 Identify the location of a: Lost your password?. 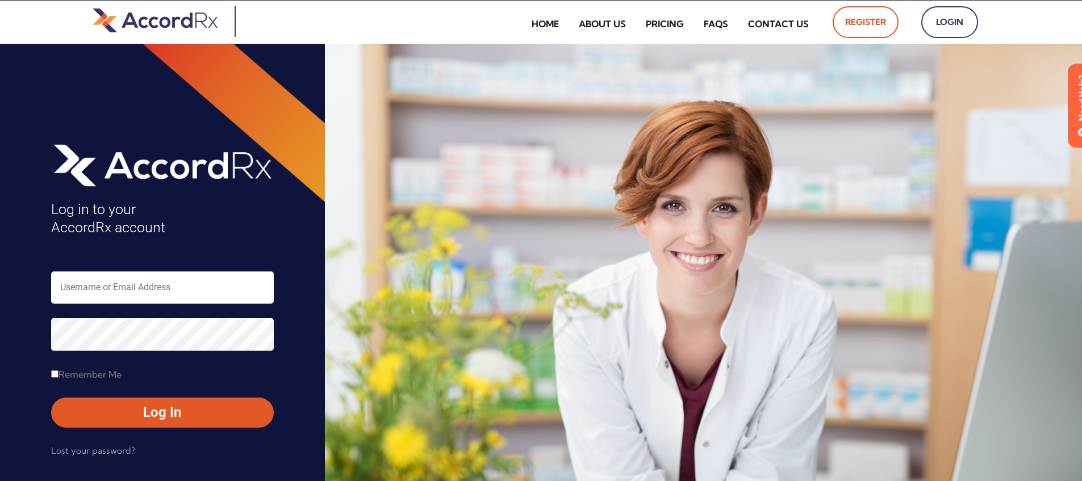
(93, 451).